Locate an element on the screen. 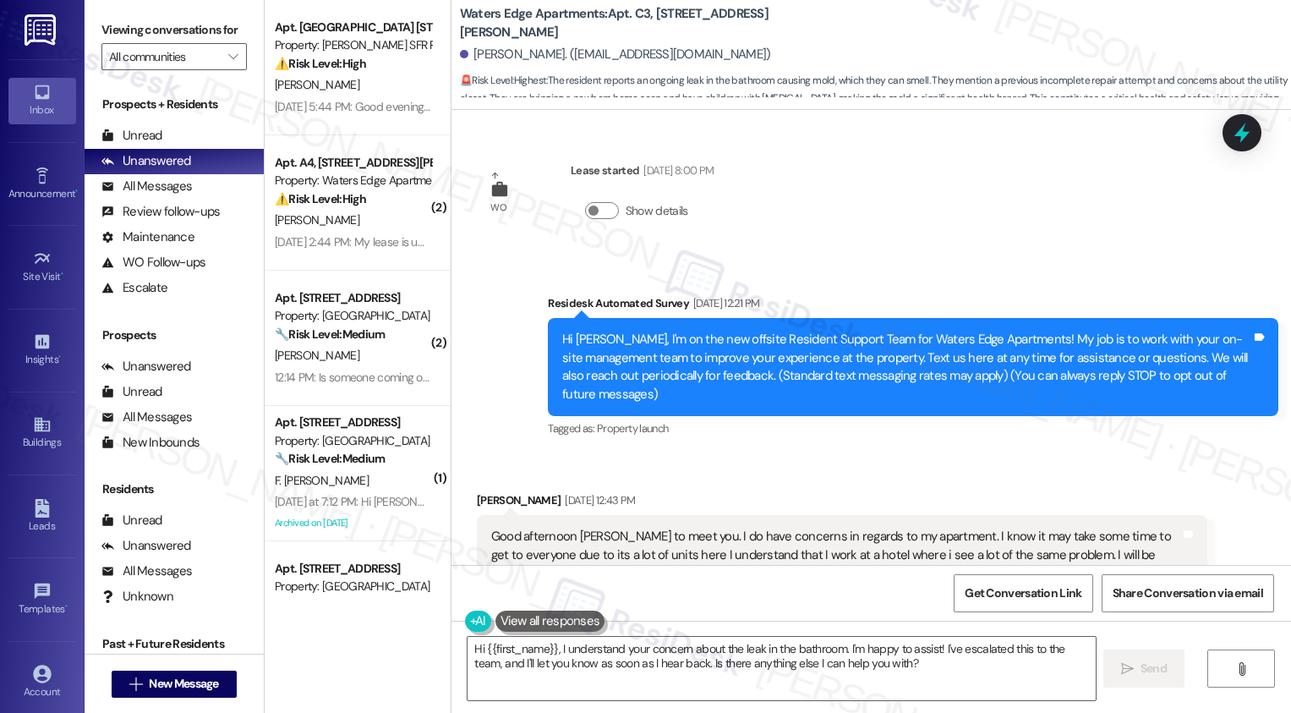 This screenshot has width=1291, height=713. label: Show details is located at coordinates (657, 211).